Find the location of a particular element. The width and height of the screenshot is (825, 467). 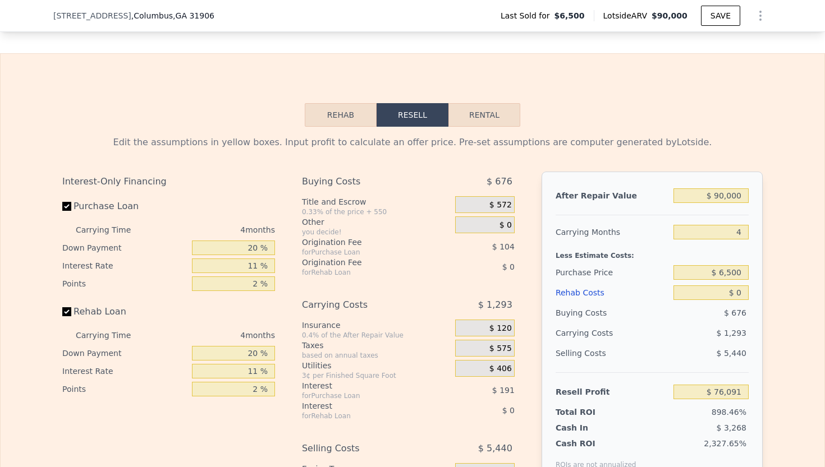

span: 2,327.65% is located at coordinates (725, 444).